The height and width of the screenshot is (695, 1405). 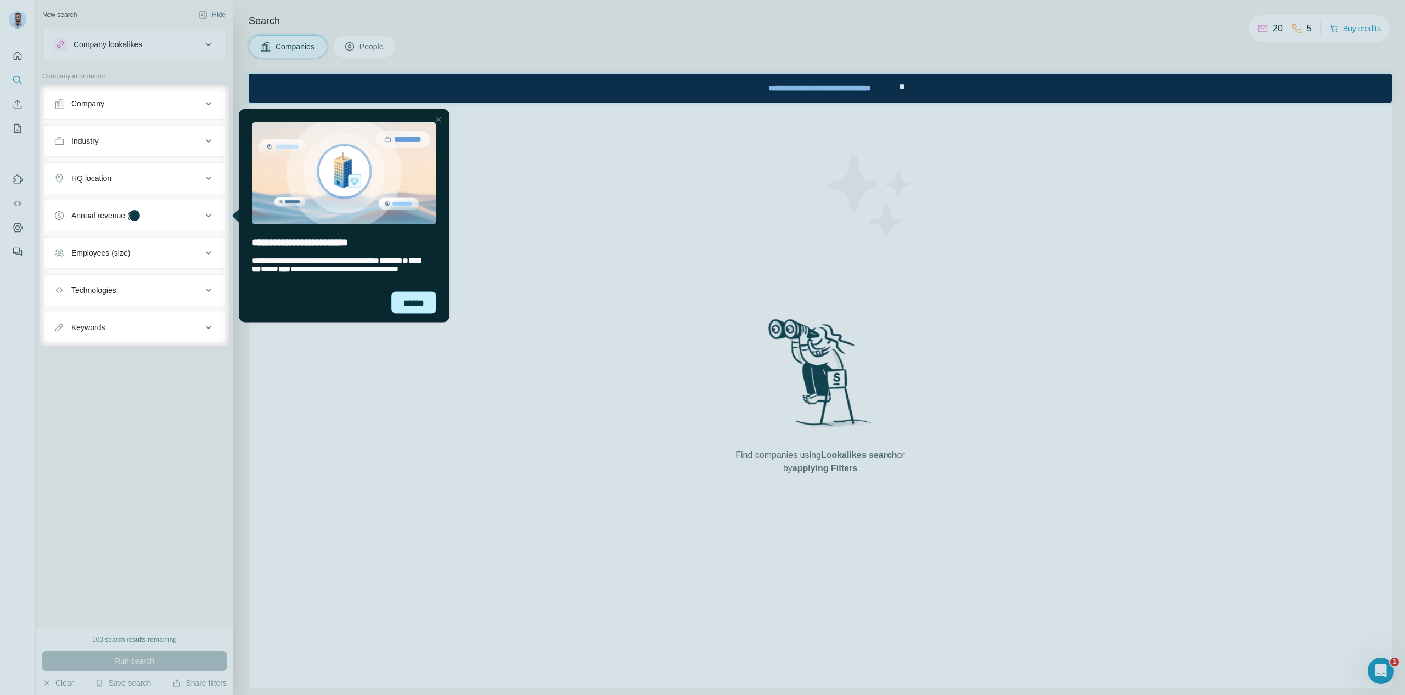 I want to click on div: entering tooltip, so click(x=115, y=109).